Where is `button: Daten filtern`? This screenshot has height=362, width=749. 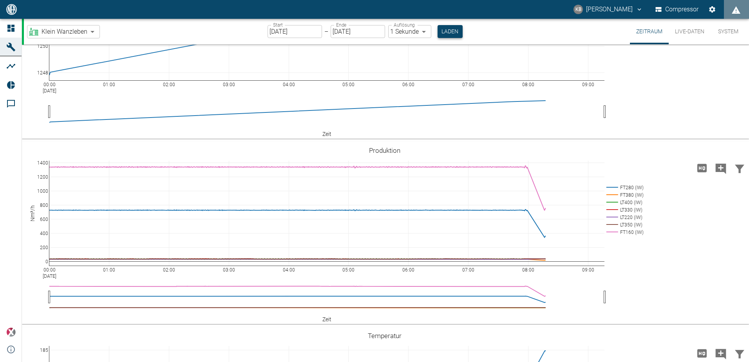 button: Daten filtern is located at coordinates (740, 168).